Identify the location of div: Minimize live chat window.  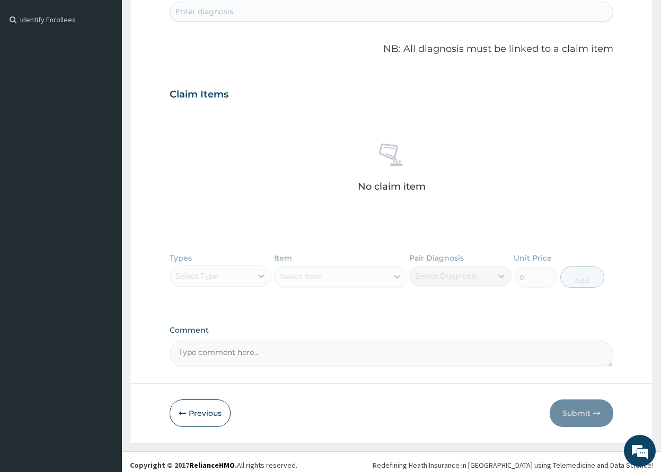
(187, 18).